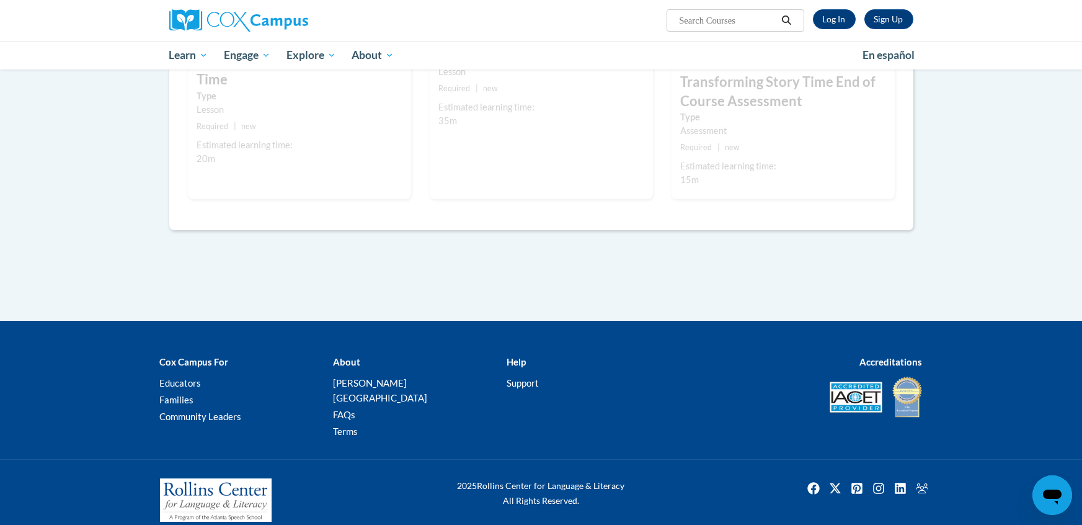 The height and width of the screenshot is (525, 1082). Describe the element at coordinates (857, 488) in the screenshot. I see `a: Pinterest` at that location.